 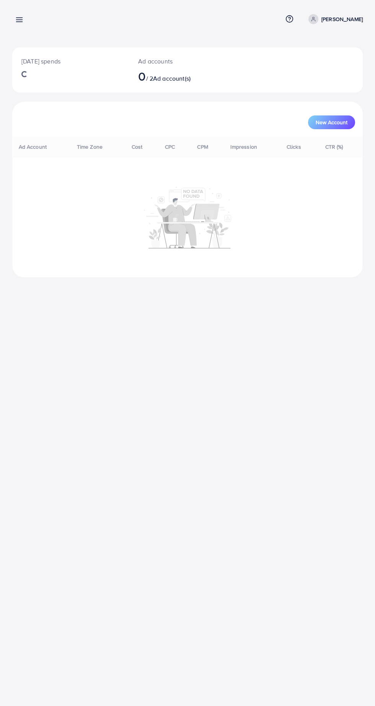 I want to click on span: New Account, so click(x=331, y=122).